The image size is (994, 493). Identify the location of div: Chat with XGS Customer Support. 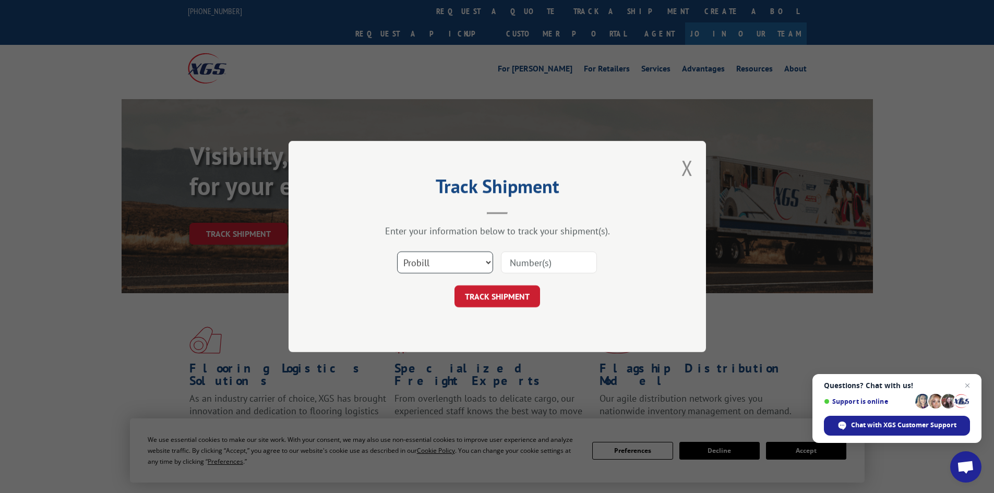
(897, 426).